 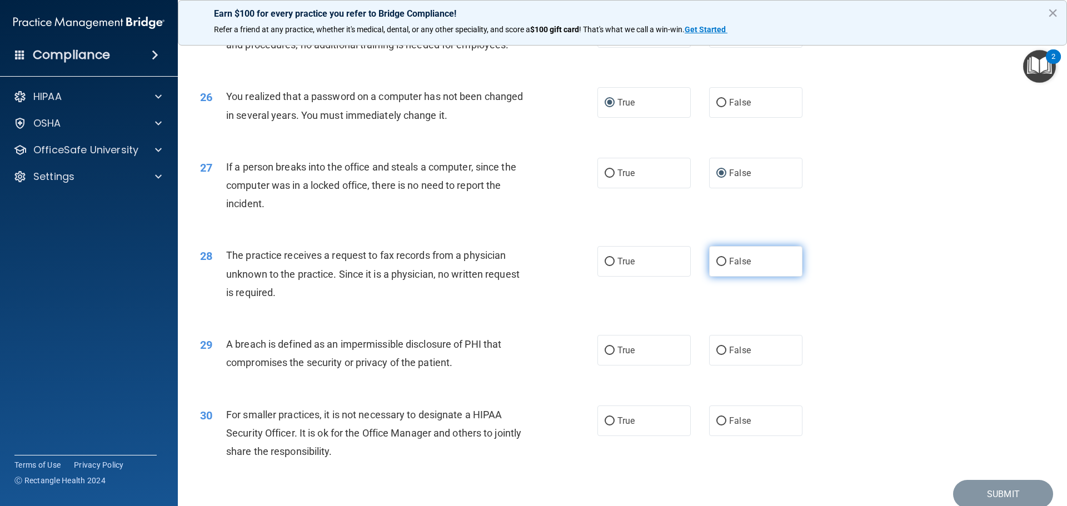 I want to click on span: You realized that a password on a computer has not been changed in several years. You must immedi..., so click(x=374, y=106).